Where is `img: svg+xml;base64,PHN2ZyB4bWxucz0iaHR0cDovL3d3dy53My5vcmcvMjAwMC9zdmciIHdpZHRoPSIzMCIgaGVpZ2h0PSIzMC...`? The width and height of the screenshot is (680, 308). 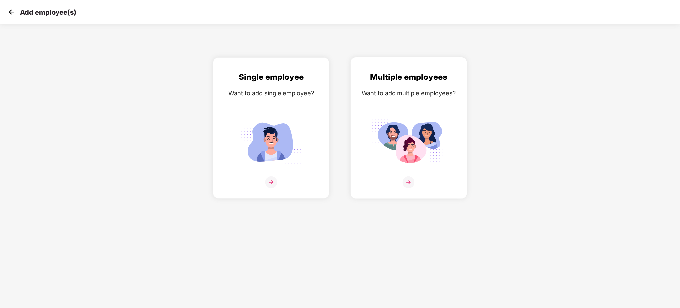 img: svg+xml;base64,PHN2ZyB4bWxucz0iaHR0cDovL3d3dy53My5vcmcvMjAwMC9zdmciIHdpZHRoPSIzMCIgaGVpZ2h0PSIzMC... is located at coordinates (12, 12).